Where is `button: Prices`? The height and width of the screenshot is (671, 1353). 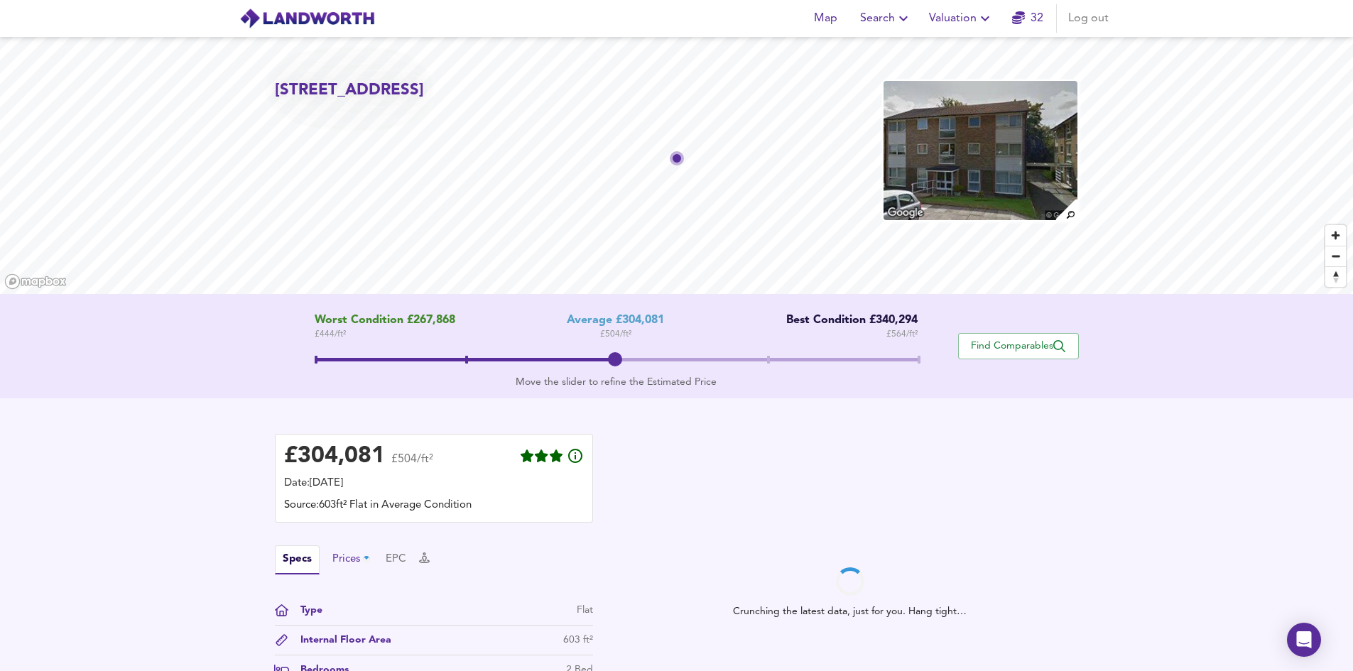 button: Prices is located at coordinates (352, 560).